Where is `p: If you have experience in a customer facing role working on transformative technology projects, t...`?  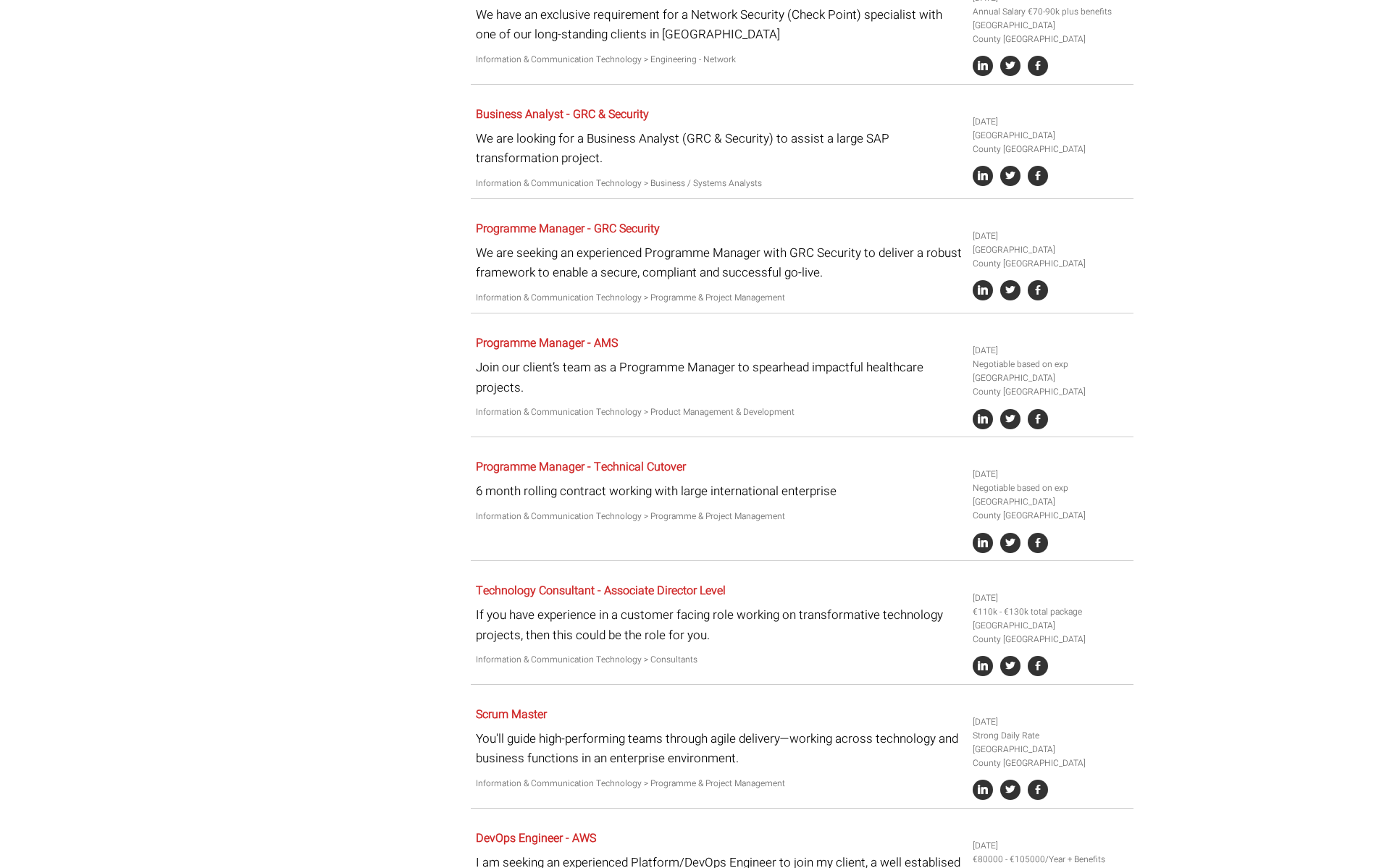 p: If you have experience in a customer facing role working on transformative technology projects, t... is located at coordinates (719, 625).